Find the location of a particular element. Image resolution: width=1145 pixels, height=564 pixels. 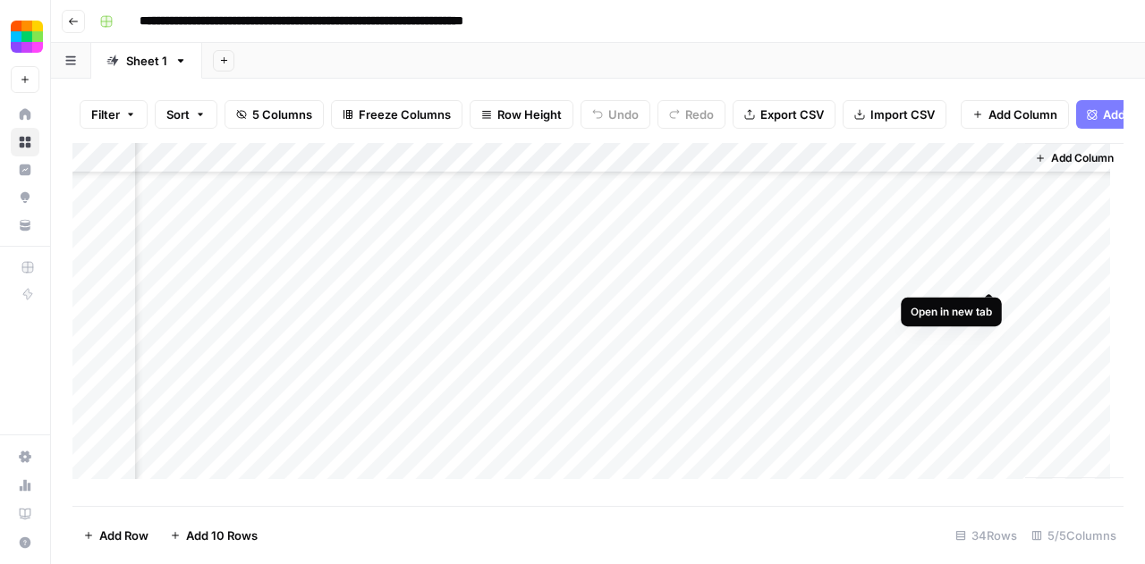

a: Insights is located at coordinates (25, 170).